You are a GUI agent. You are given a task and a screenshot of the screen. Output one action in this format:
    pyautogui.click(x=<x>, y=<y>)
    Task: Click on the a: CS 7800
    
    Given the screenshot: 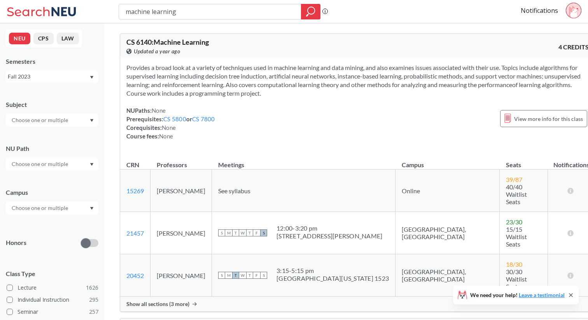 What is the action you would take?
    pyautogui.click(x=203, y=119)
    